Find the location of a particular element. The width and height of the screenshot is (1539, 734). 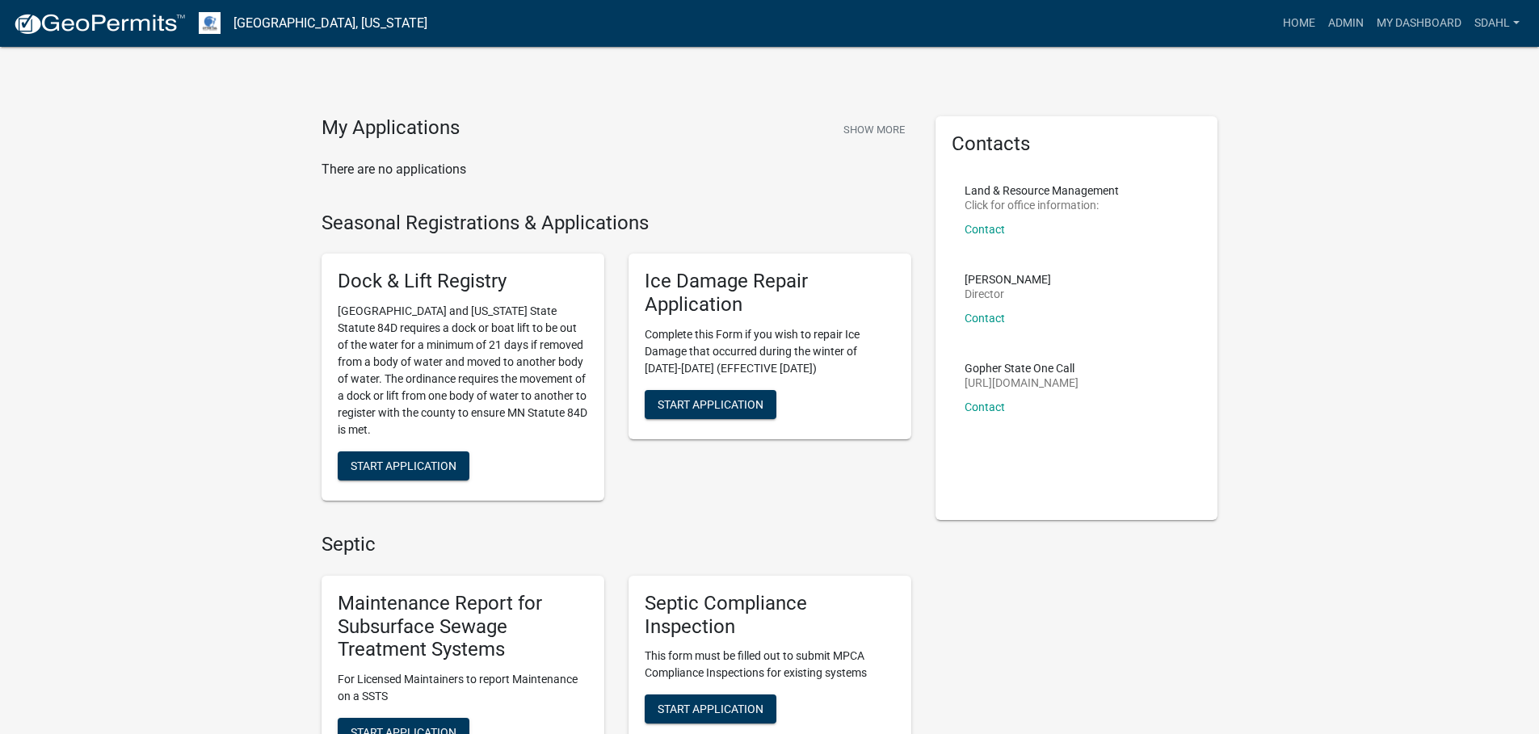

p: Click for office information: is located at coordinates (1042, 205).